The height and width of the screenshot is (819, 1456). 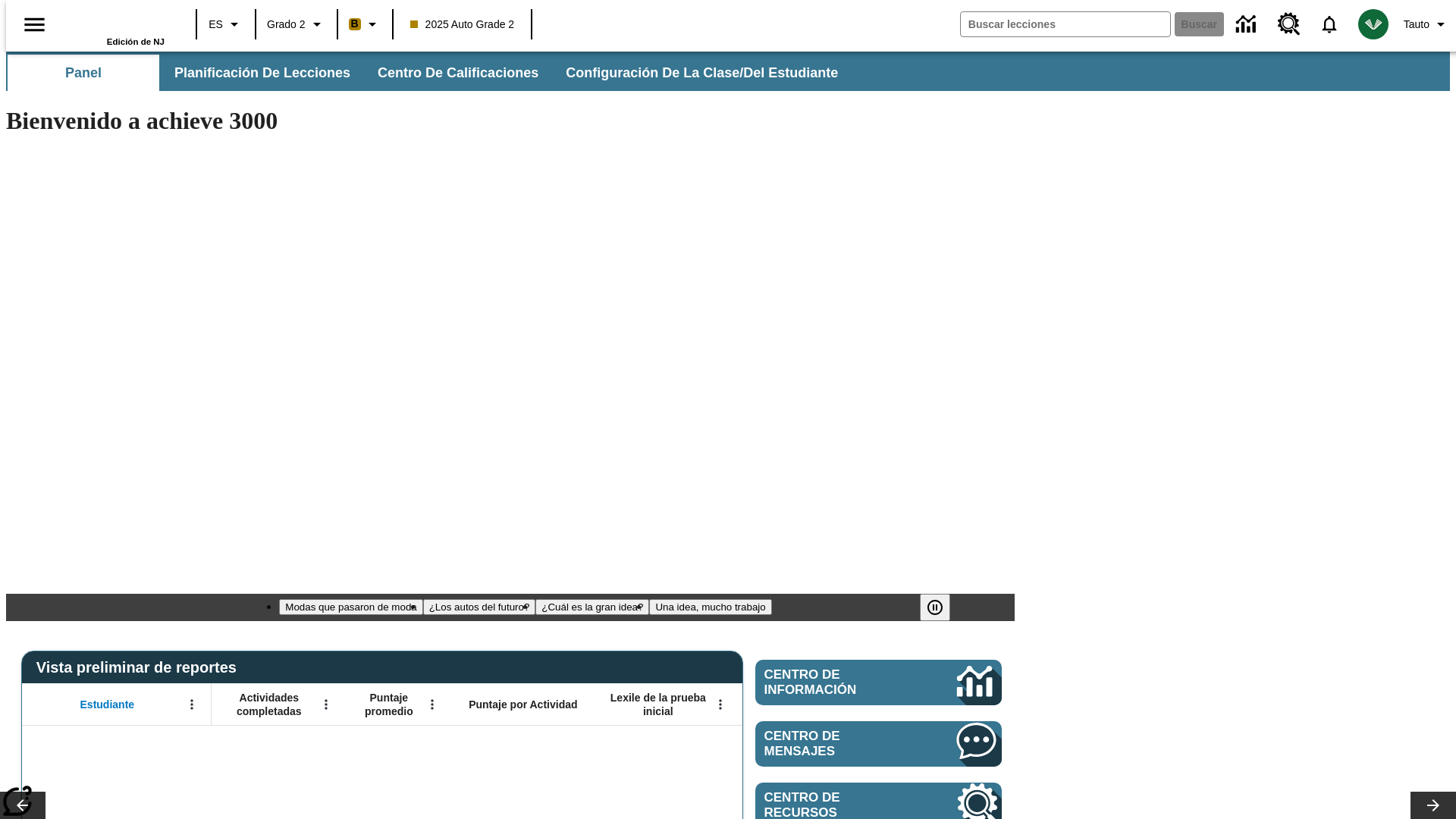 I want to click on button: Configuración de la clase/del estudiante, so click(x=701, y=73).